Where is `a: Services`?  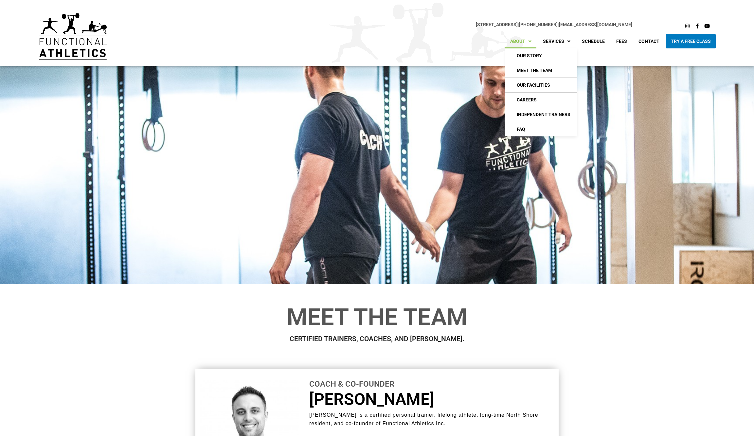 a: Services is located at coordinates (557, 41).